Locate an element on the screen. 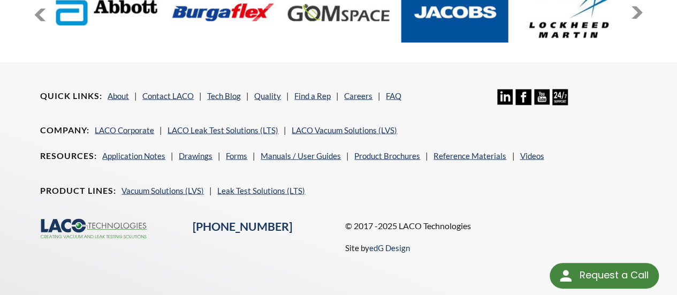  a: Application Notes is located at coordinates (134, 155).